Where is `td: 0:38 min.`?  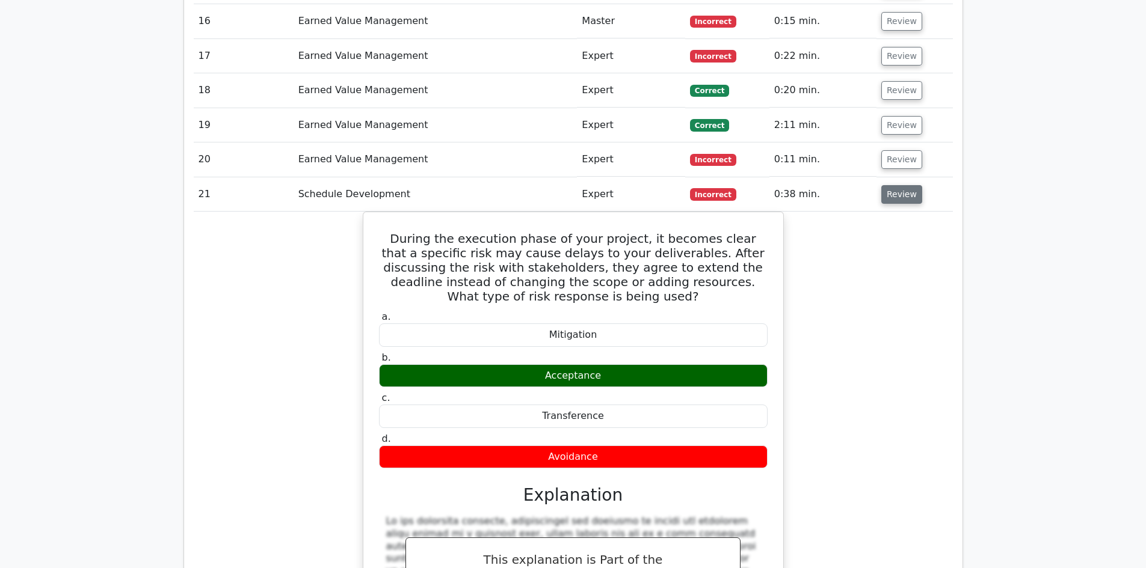 td: 0:38 min. is located at coordinates (823, 194).